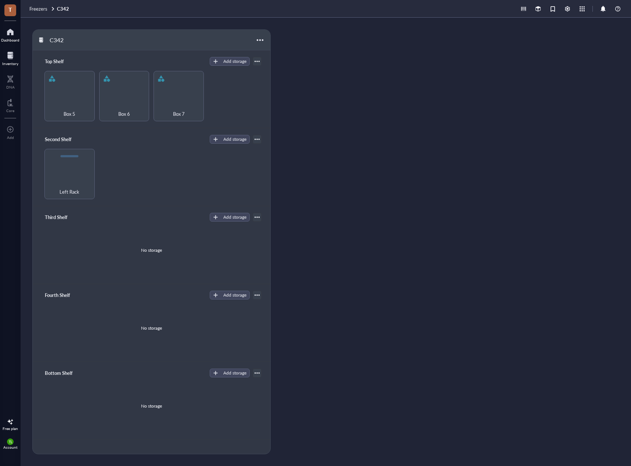 The width and height of the screenshot is (631, 466). I want to click on a: Inventory, so click(10, 58).